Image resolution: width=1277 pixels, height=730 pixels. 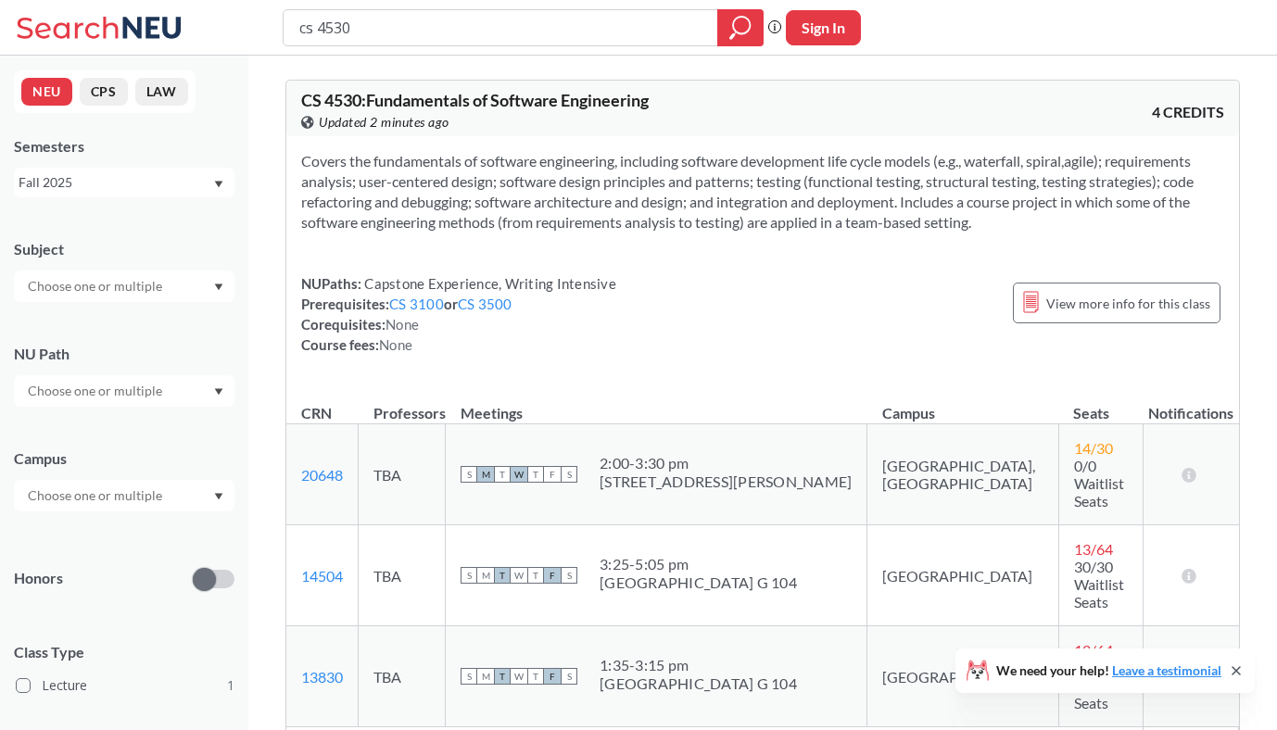 I want to click on span: We need your help!, so click(x=1108, y=671).